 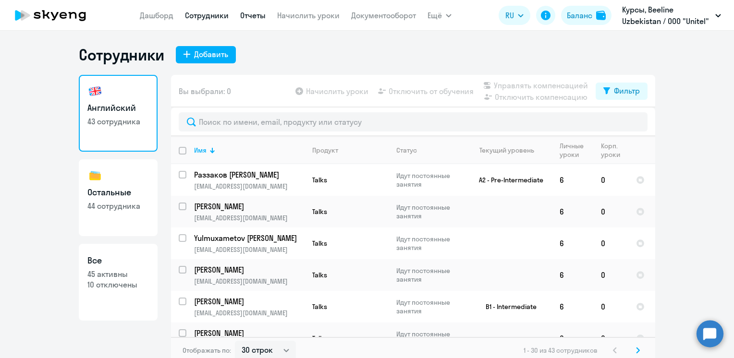 I want to click on a: Документооборот, so click(x=383, y=15).